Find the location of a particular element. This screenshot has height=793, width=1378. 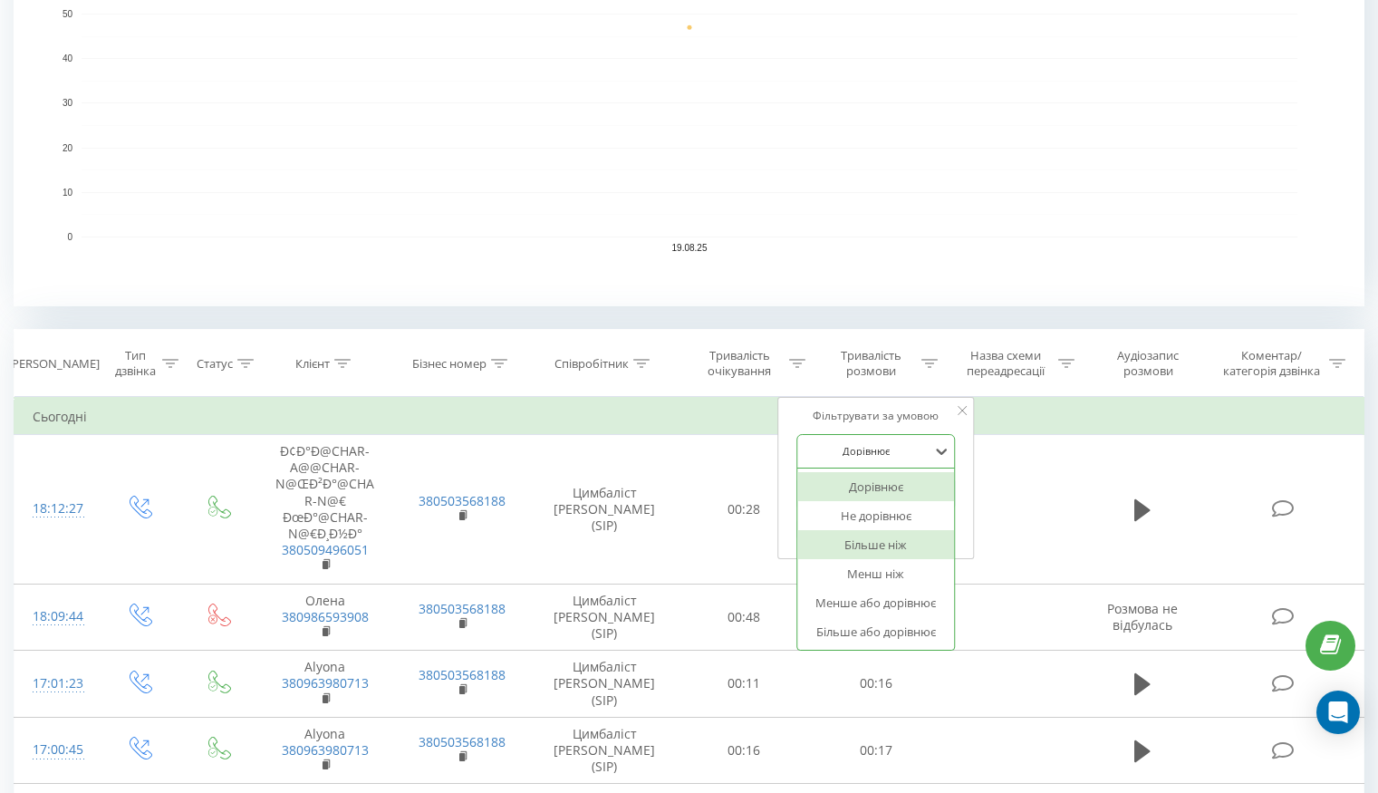

div: Менше або дорівнює is located at coordinates (876, 602).